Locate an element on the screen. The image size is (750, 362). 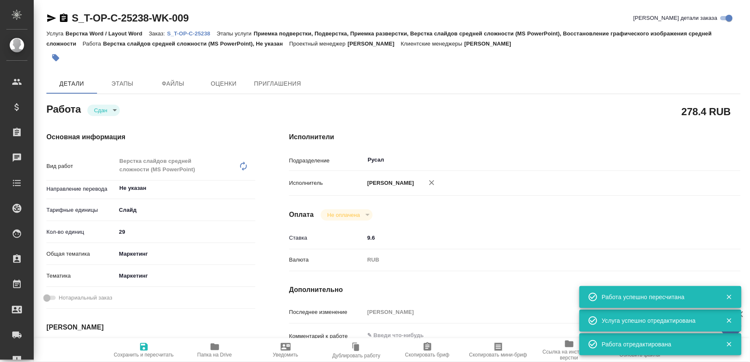
div: RUB is located at coordinates (533, 260).